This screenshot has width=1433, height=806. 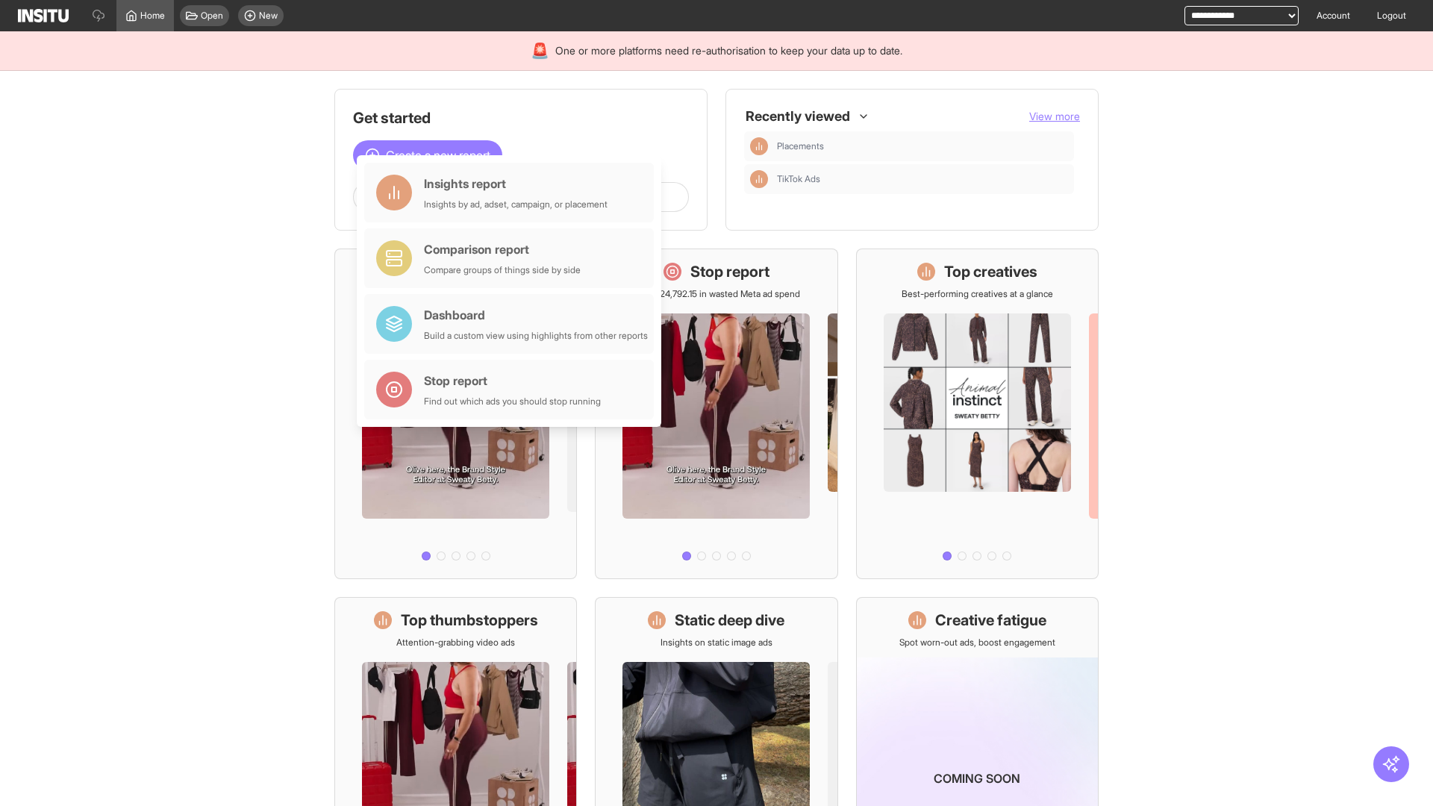 I want to click on p: Attention-grabbing video ads, so click(x=455, y=643).